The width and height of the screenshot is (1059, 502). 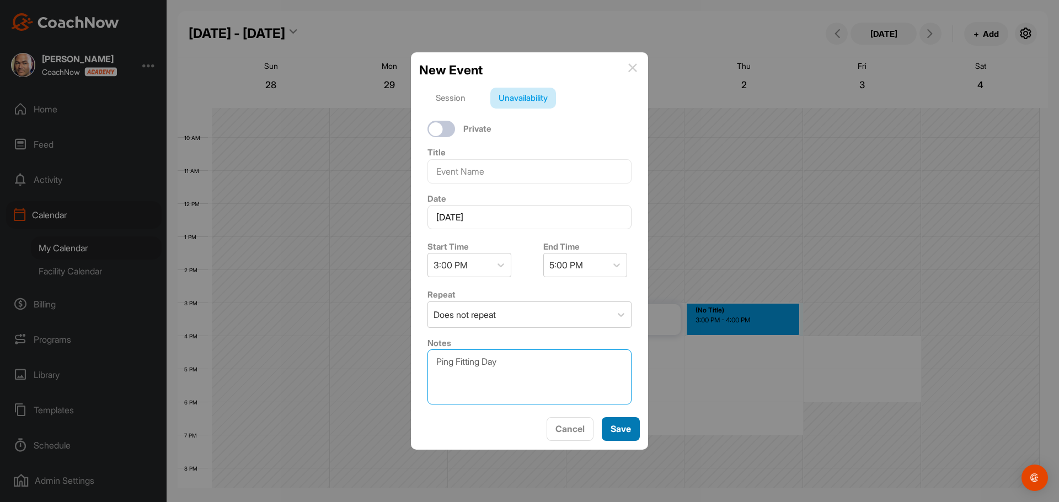 What do you see at coordinates (436, 152) in the screenshot?
I see `label: Title` at bounding box center [436, 152].